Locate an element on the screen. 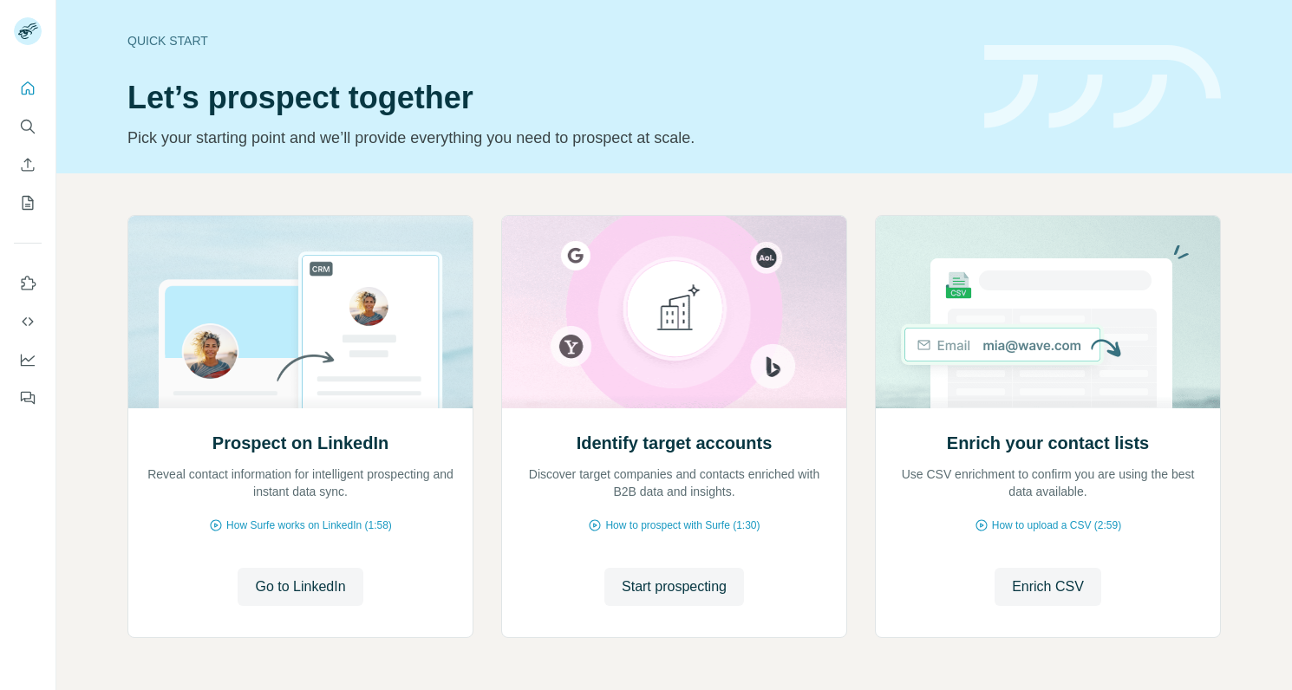 The height and width of the screenshot is (690, 1292). span: How to upload a CSV (2:59) is located at coordinates (1056, 525).